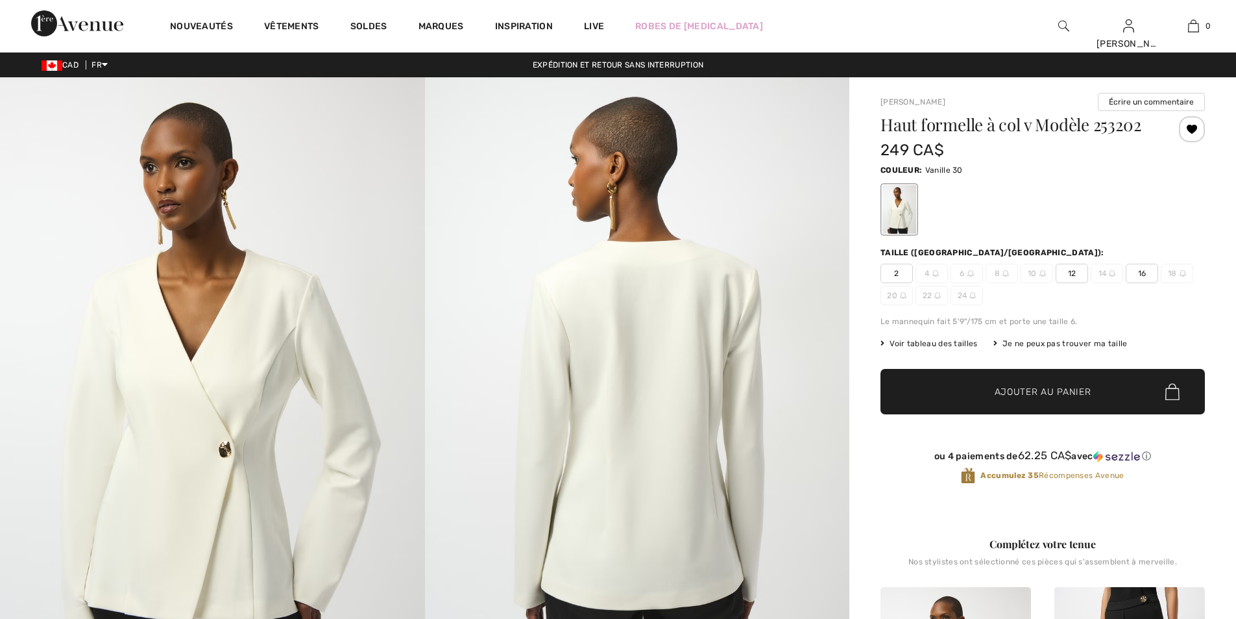 The width and height of the screenshot is (1236, 619). I want to click on span: 0, so click(1209, 26).